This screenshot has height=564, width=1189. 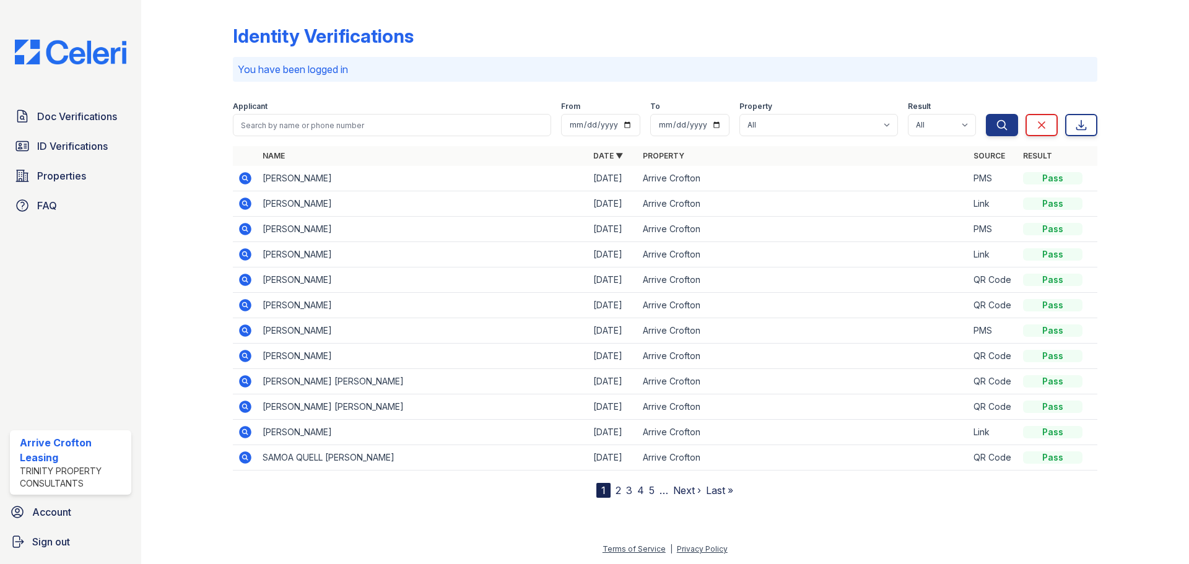 What do you see at coordinates (71, 542) in the screenshot?
I see `button: Sign out` at bounding box center [71, 542].